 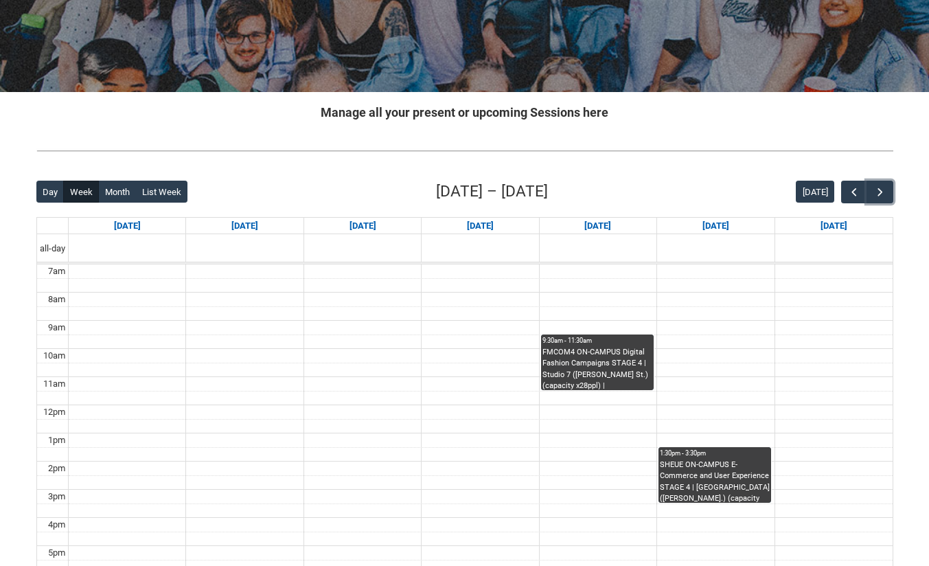 What do you see at coordinates (597, 340) in the screenshot?
I see `div: 9:30am - 11:30am` at bounding box center [597, 340].